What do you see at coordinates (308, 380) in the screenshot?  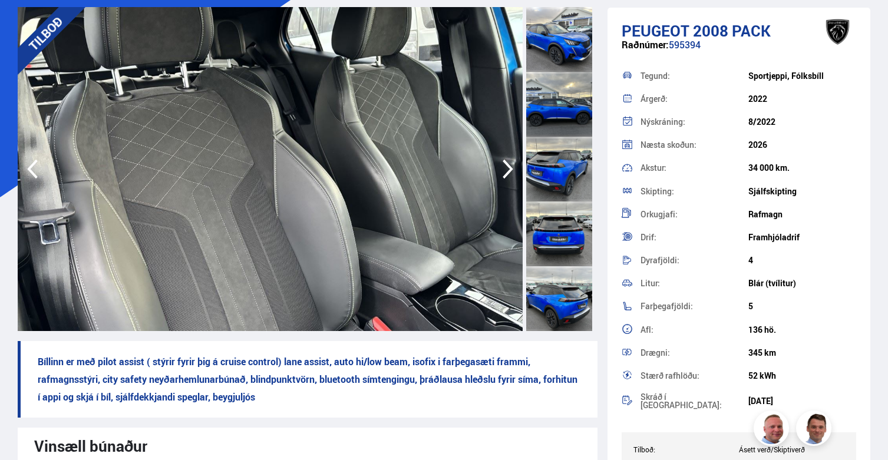 I see `p: Bíllinn er með pilot assist ( stýrir fyrir þig á cruise control) lane assist, auto hi/low beam, i...` at bounding box center [308, 380].